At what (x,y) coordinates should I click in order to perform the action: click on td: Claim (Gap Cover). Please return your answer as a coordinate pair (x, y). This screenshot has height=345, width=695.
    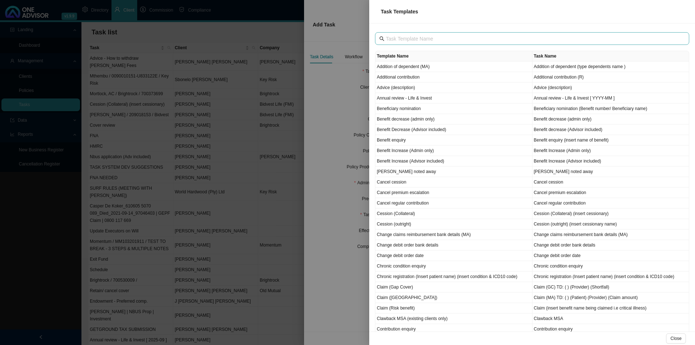
    Looking at the image, I should click on (454, 287).